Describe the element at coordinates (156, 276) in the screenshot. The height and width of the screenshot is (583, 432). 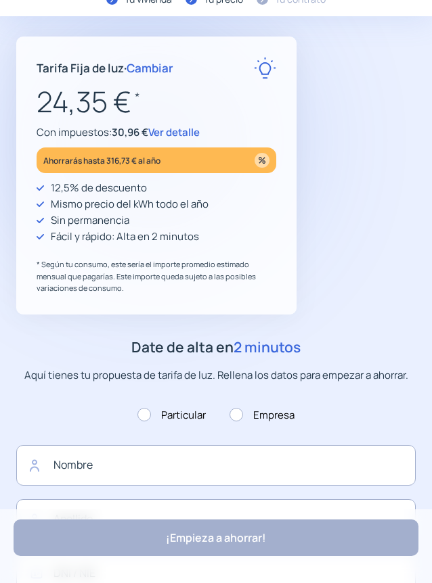
I see `p: * Según tu consumo, este sería el importe promedio estimado mensual que pagarías. Este importe qu...` at that location.